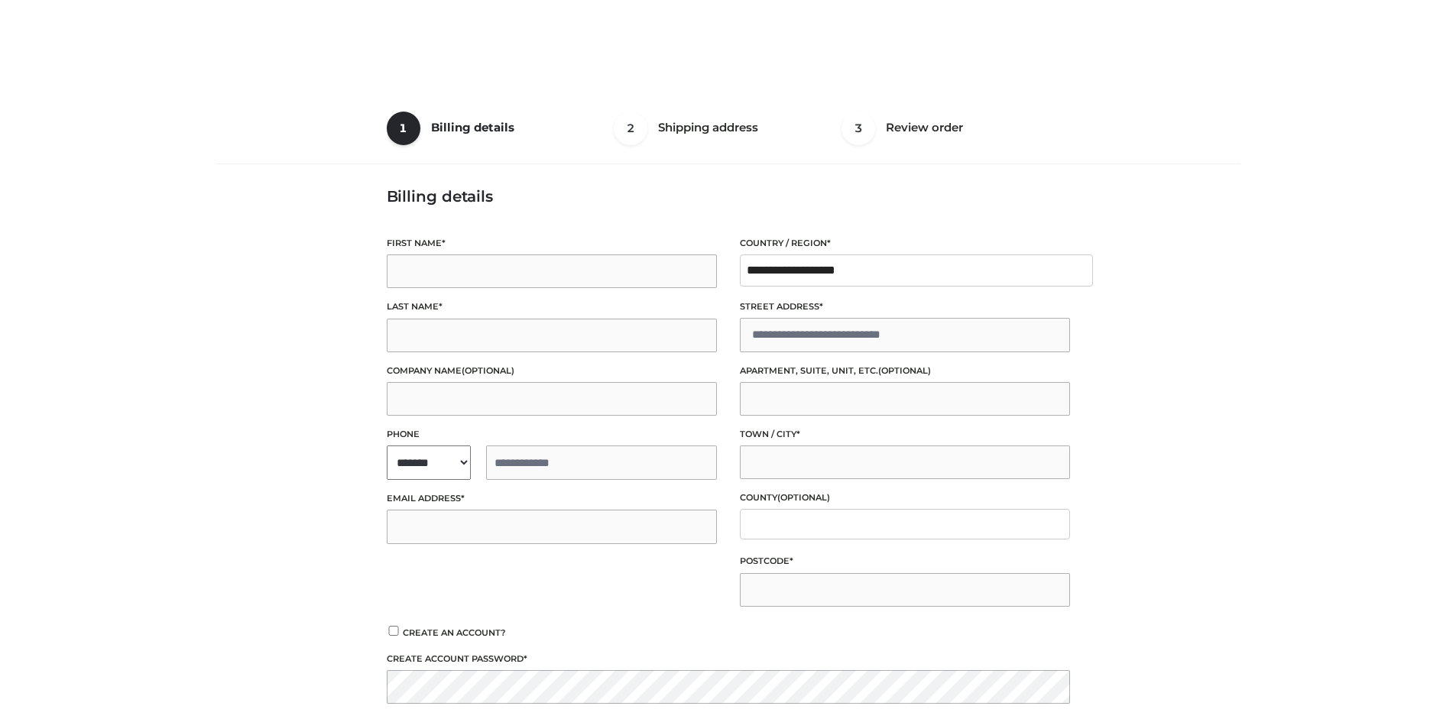 Image resolution: width=1456 pixels, height=719 pixels. I want to click on span: 1, so click(404, 128).